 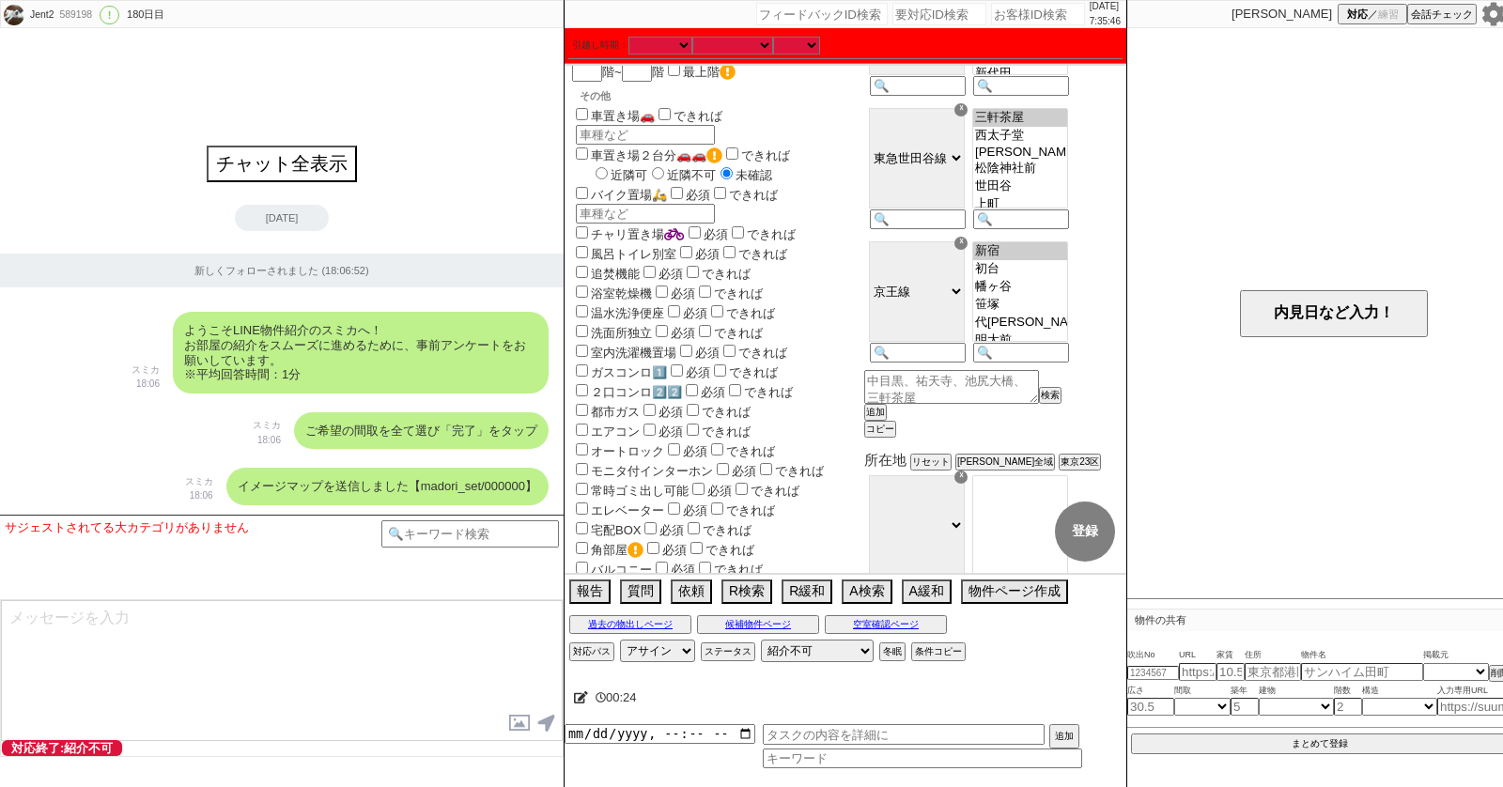 I want to click on button: ステータス, so click(x=728, y=652).